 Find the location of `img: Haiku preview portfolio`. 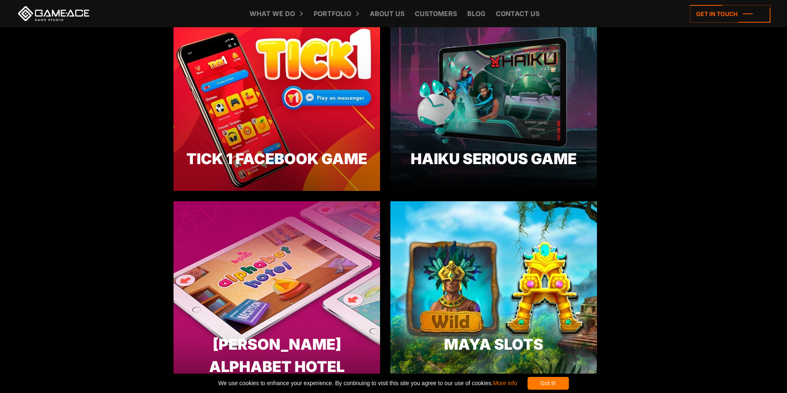

img: Haiku preview portfolio is located at coordinates (493, 103).